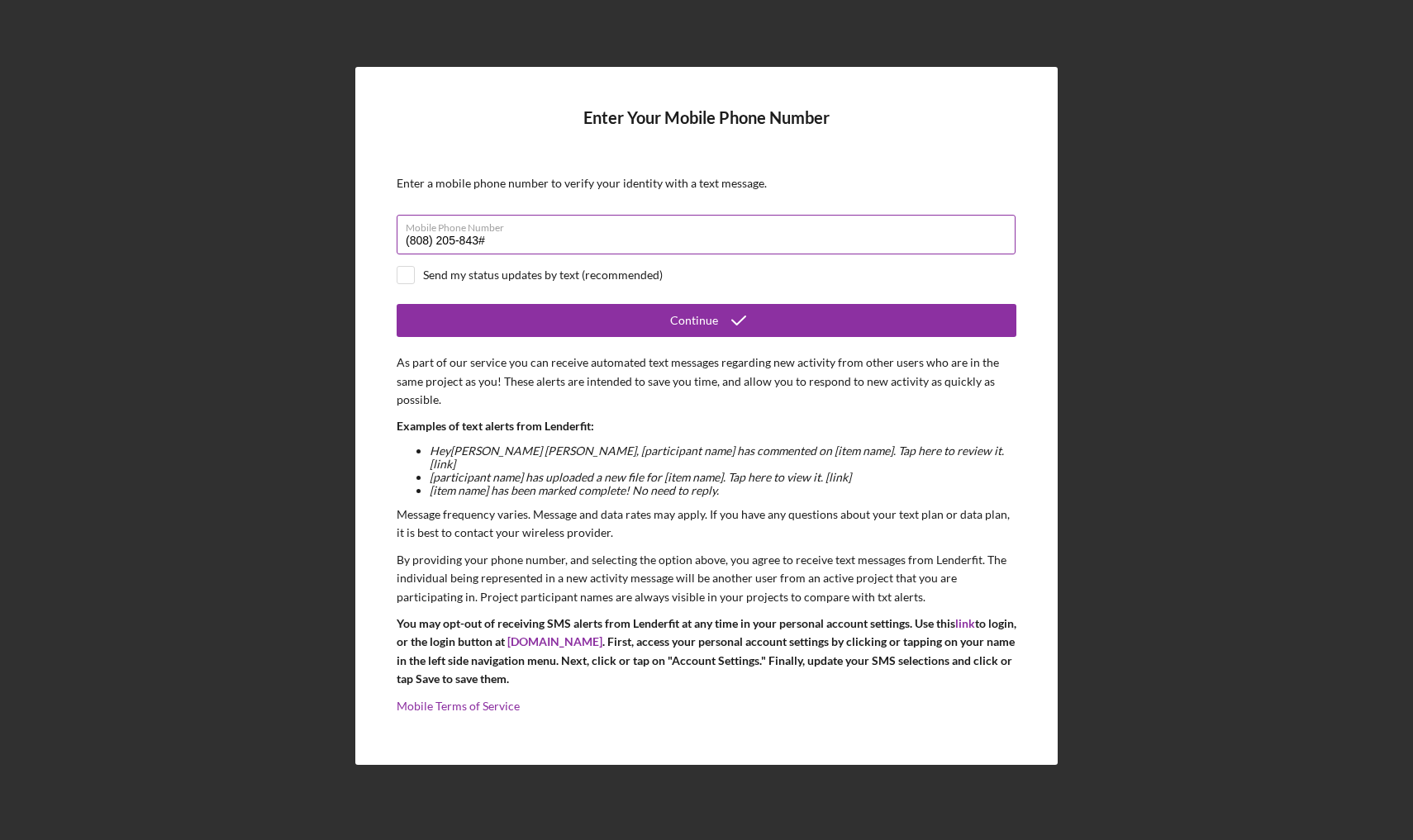  Describe the element at coordinates (707, 578) in the screenshot. I see `p: By providing your phone number, and selecting the option above, you agree to receive text message...` at that location.